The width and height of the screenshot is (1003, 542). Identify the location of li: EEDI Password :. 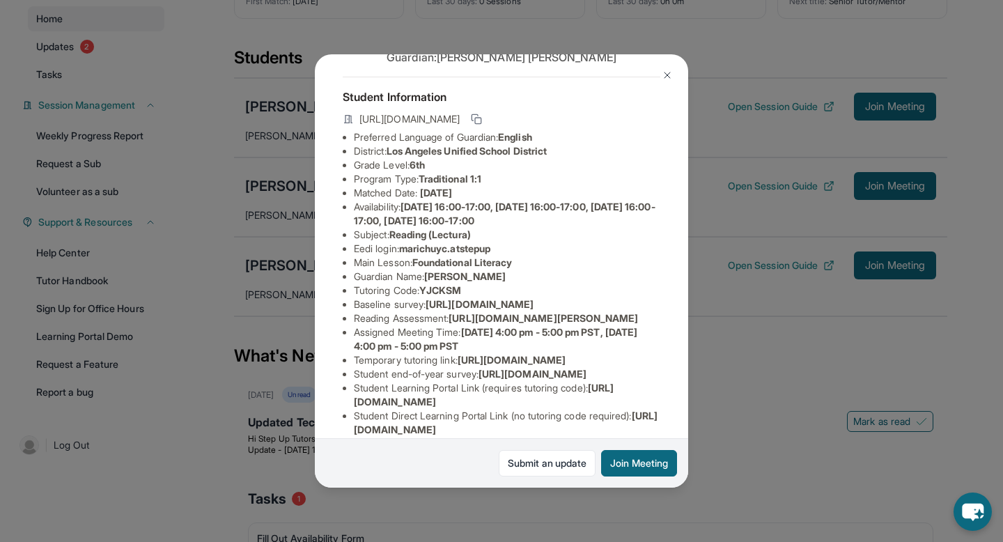
(507, 444).